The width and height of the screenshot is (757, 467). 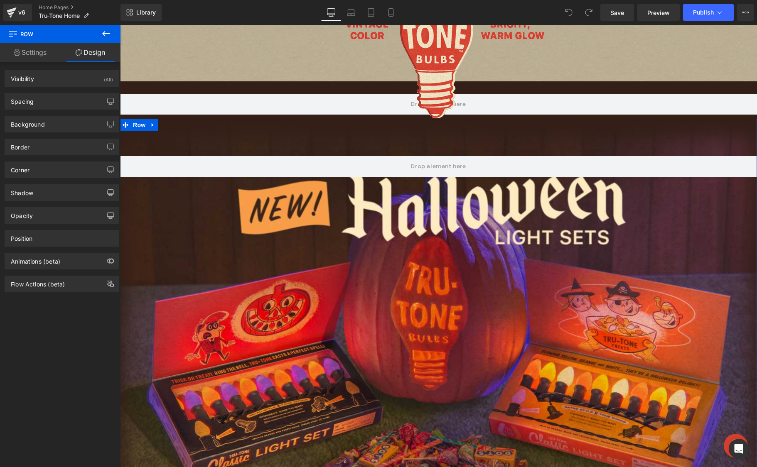 What do you see at coordinates (658, 12) in the screenshot?
I see `a: Preview` at bounding box center [658, 12].